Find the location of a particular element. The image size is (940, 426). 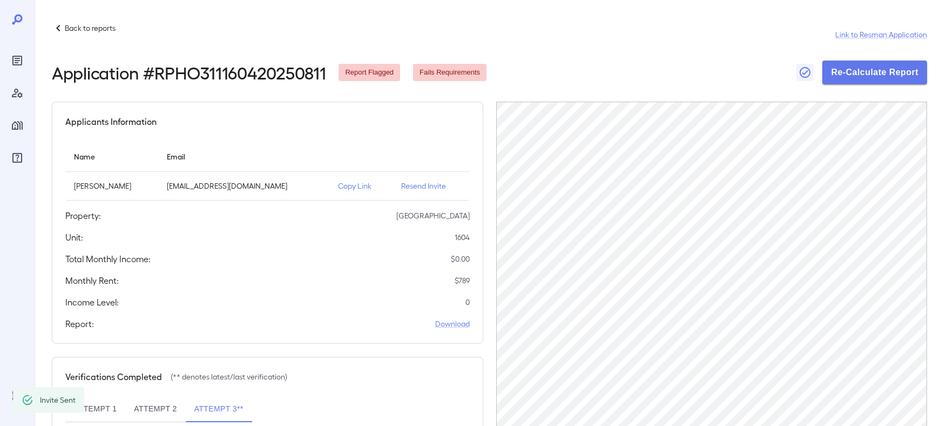

div: Log Out is located at coordinates (17, 395).